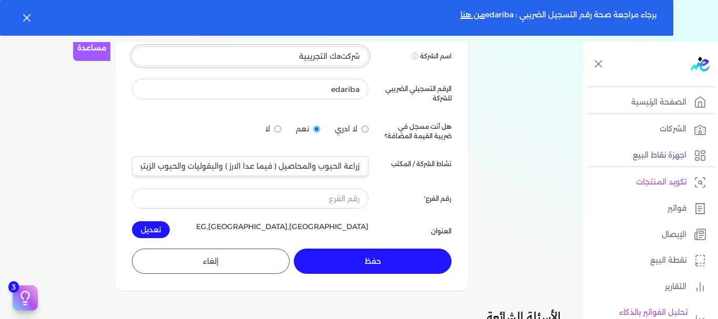  What do you see at coordinates (250, 166) in the screenshot?
I see `input: اختار نشاط شركتك / مكتبك` at bounding box center [250, 166].